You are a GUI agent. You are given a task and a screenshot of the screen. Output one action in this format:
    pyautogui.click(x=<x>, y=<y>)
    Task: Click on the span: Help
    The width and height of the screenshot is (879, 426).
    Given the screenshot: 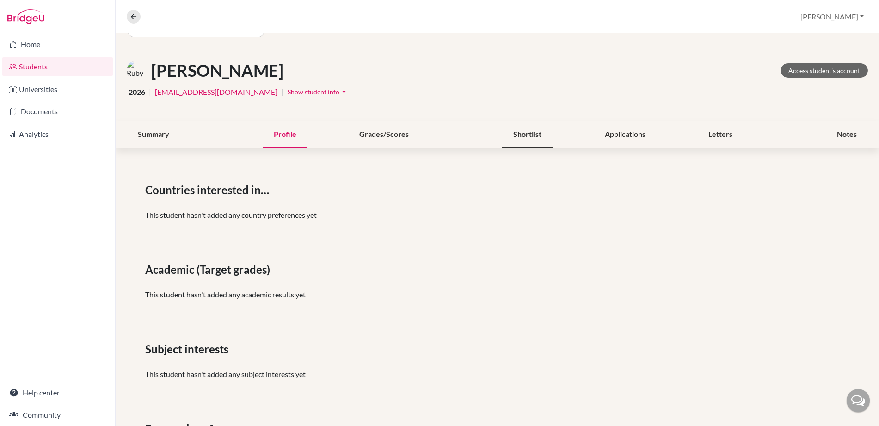 What is the action you would take?
    pyautogui.click(x=31, y=11)
    